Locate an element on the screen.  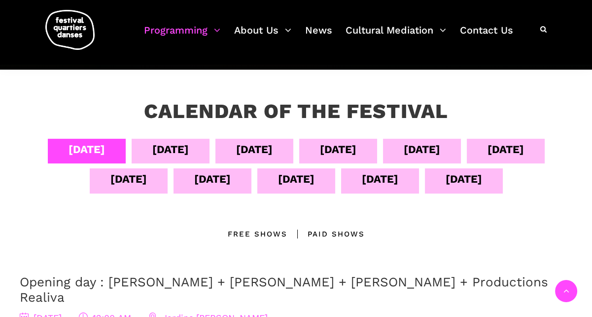
div: Free Shows is located at coordinates (257, 234).